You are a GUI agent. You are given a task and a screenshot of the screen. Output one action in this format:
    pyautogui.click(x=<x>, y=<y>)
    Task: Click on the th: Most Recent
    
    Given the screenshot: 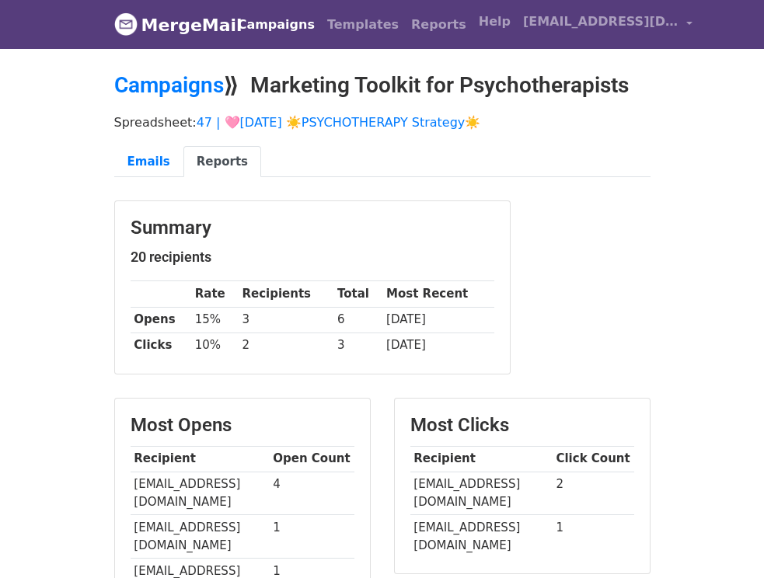 What is the action you would take?
    pyautogui.click(x=437, y=294)
    